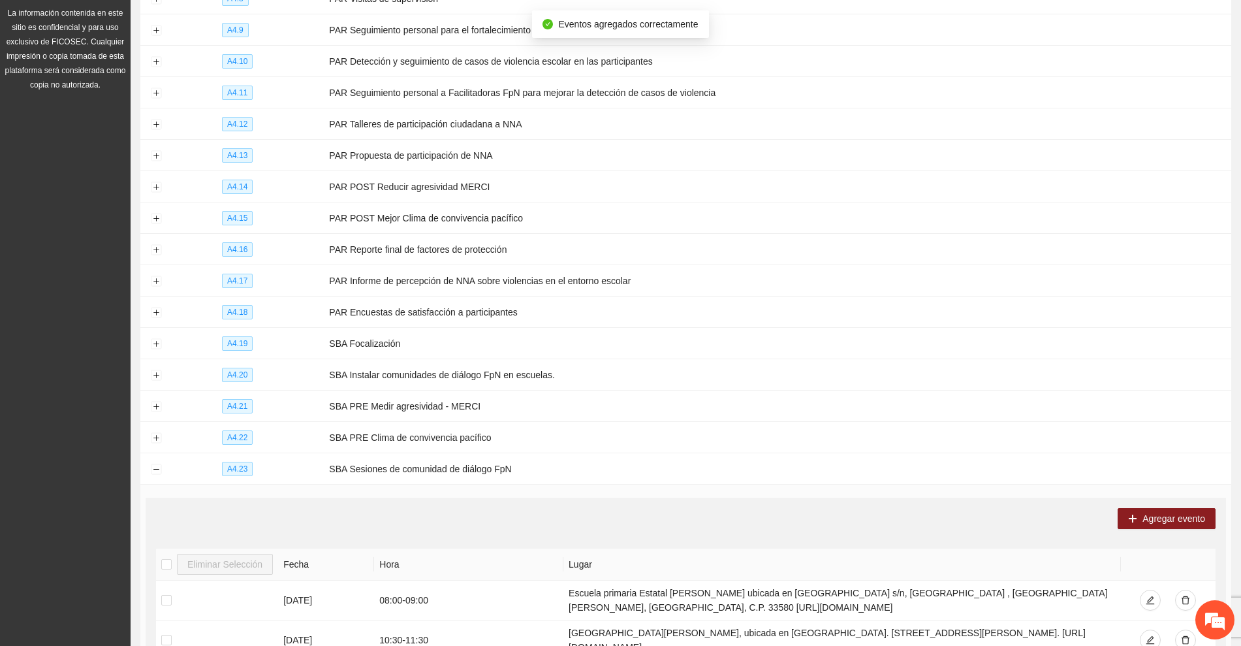  What do you see at coordinates (237, 93) in the screenshot?
I see `span: A4.11` at bounding box center [237, 93].